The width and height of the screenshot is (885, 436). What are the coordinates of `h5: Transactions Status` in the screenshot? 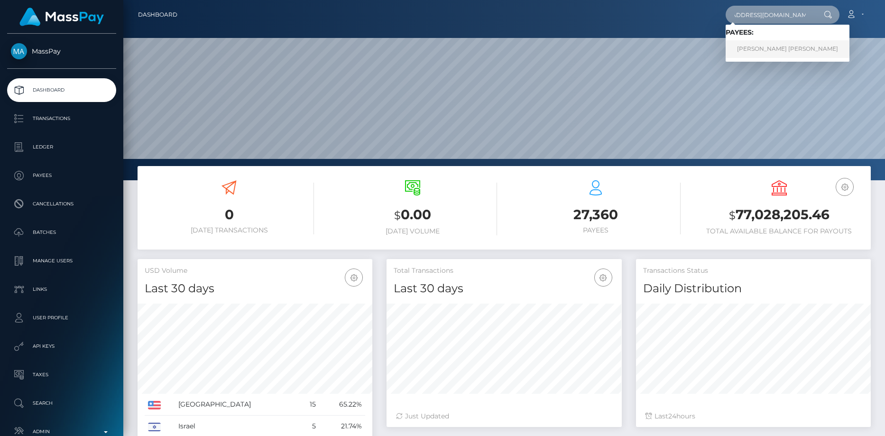 It's located at (753, 271).